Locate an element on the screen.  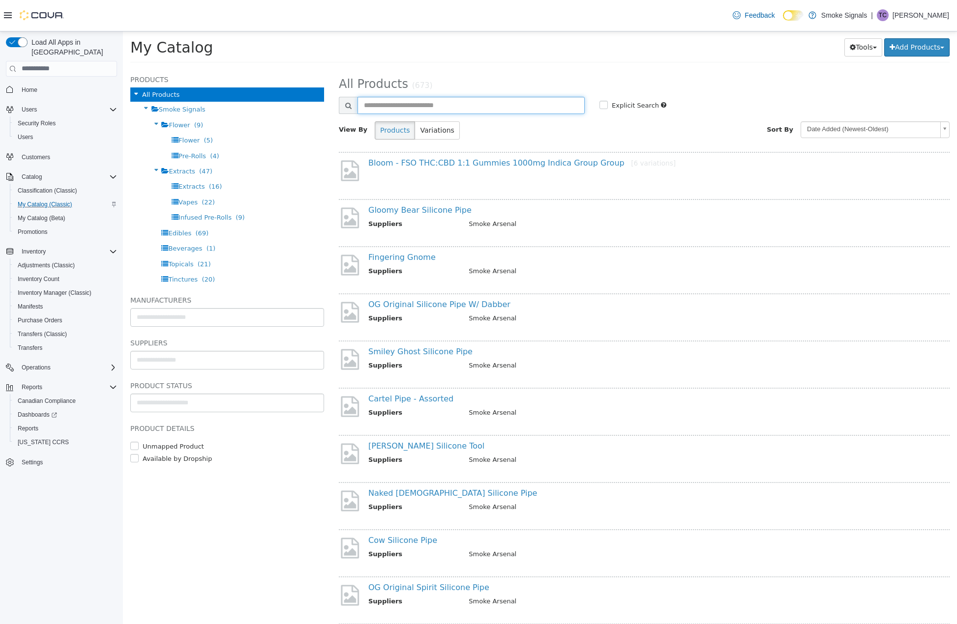
span: Home is located at coordinates (29, 90).